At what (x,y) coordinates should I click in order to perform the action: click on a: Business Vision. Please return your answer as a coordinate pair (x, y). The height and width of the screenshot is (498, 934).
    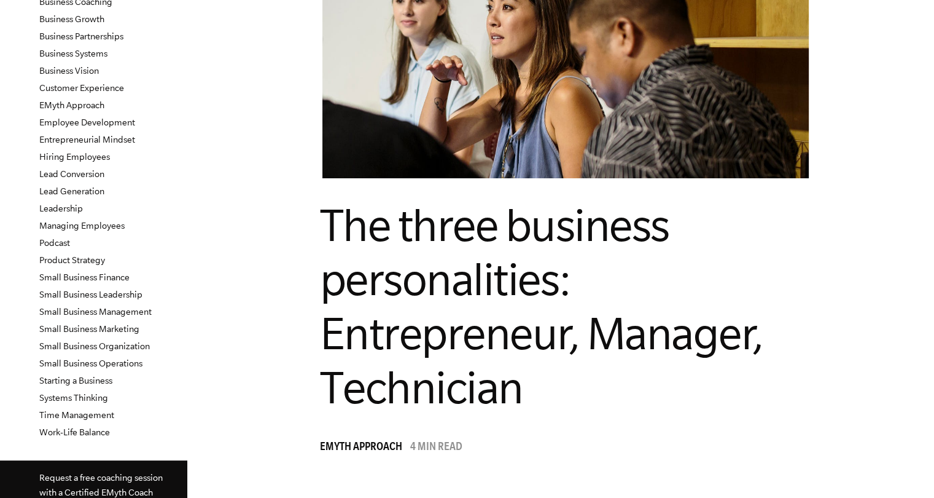
    Looking at the image, I should click on (69, 71).